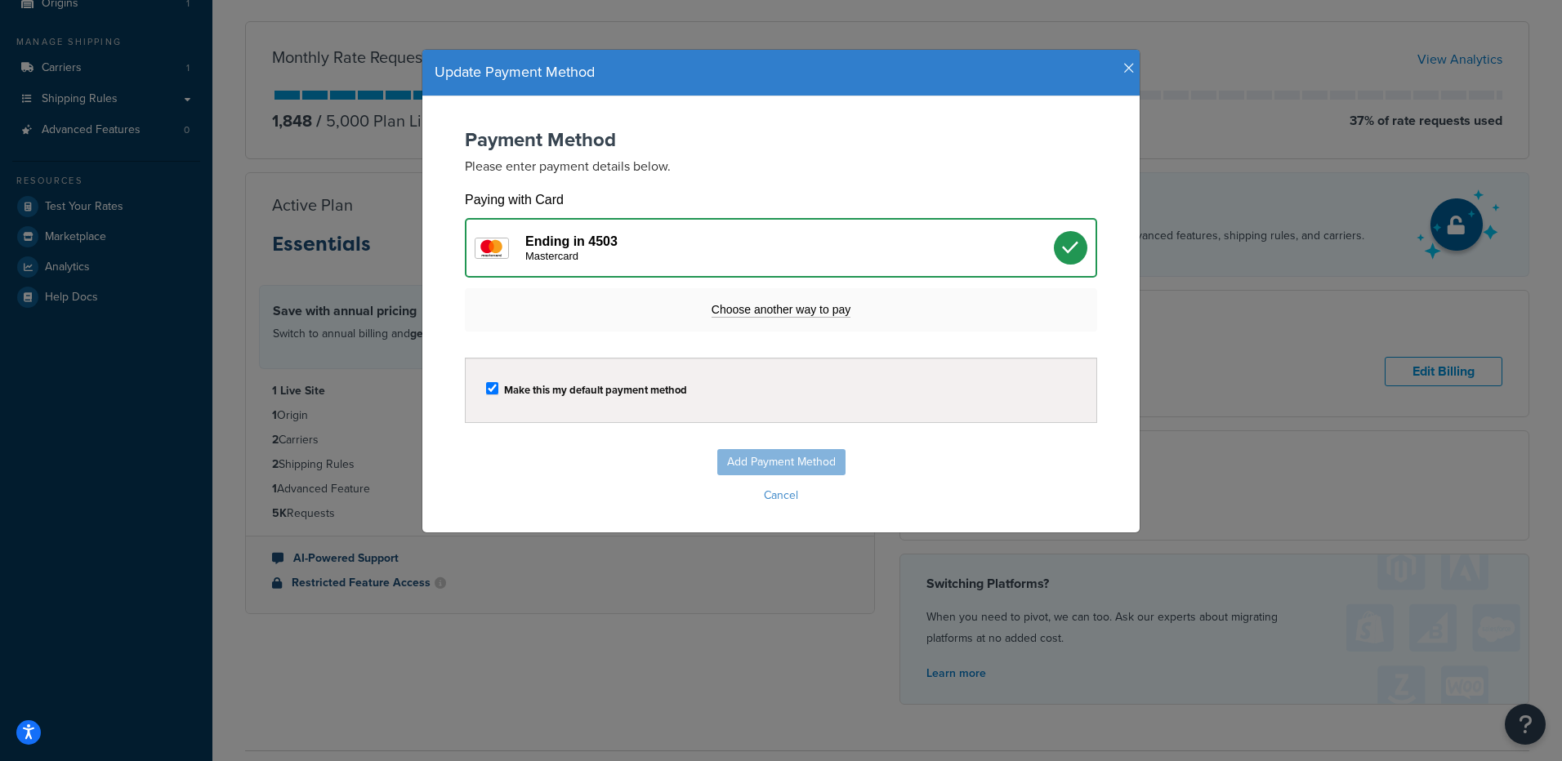 The height and width of the screenshot is (761, 1562). Describe the element at coordinates (781, 310) in the screenshot. I see `div: Choose another way to pay` at that location.